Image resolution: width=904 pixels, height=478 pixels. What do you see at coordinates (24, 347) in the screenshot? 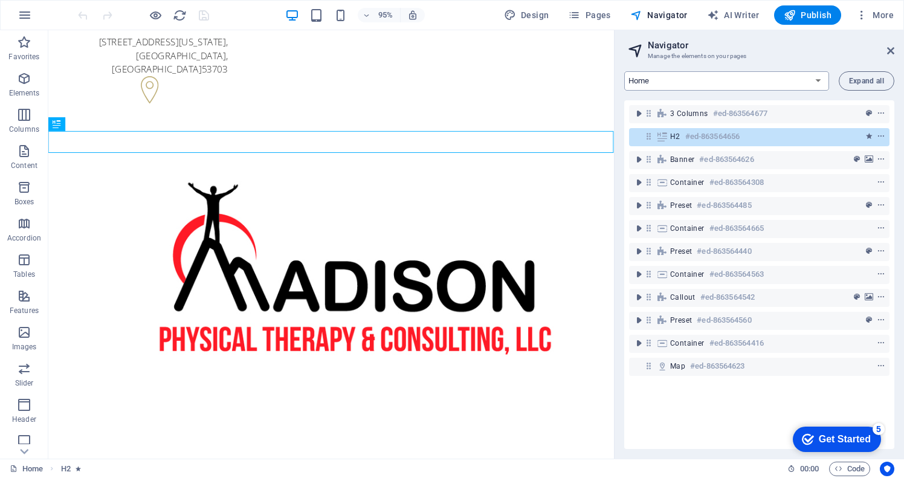
I see `p: Images` at bounding box center [24, 347].